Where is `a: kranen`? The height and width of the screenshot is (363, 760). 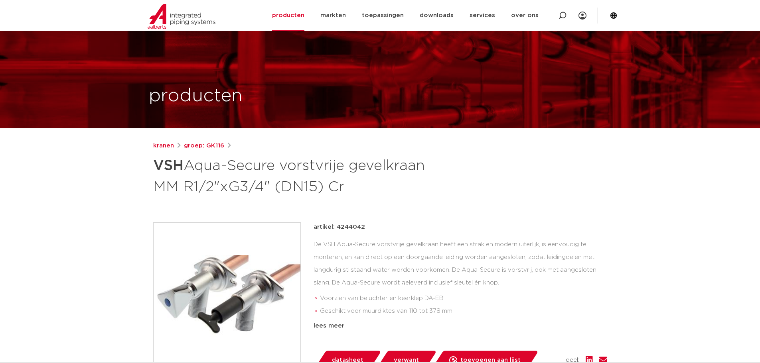 a: kranen is located at coordinates (163, 146).